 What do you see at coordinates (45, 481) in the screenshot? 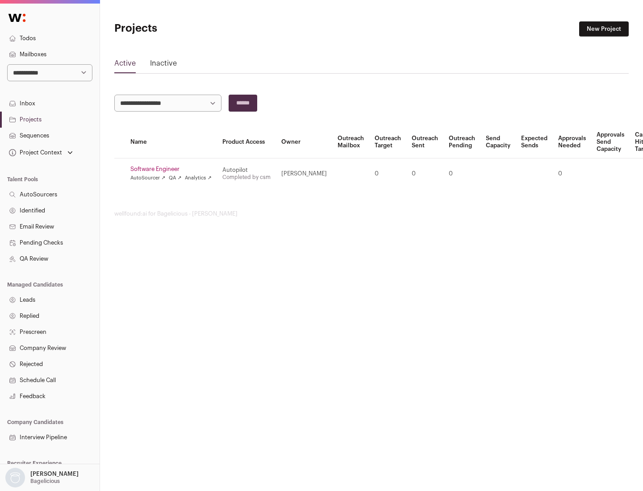
I see `p: Bagelicious` at bounding box center [45, 481].